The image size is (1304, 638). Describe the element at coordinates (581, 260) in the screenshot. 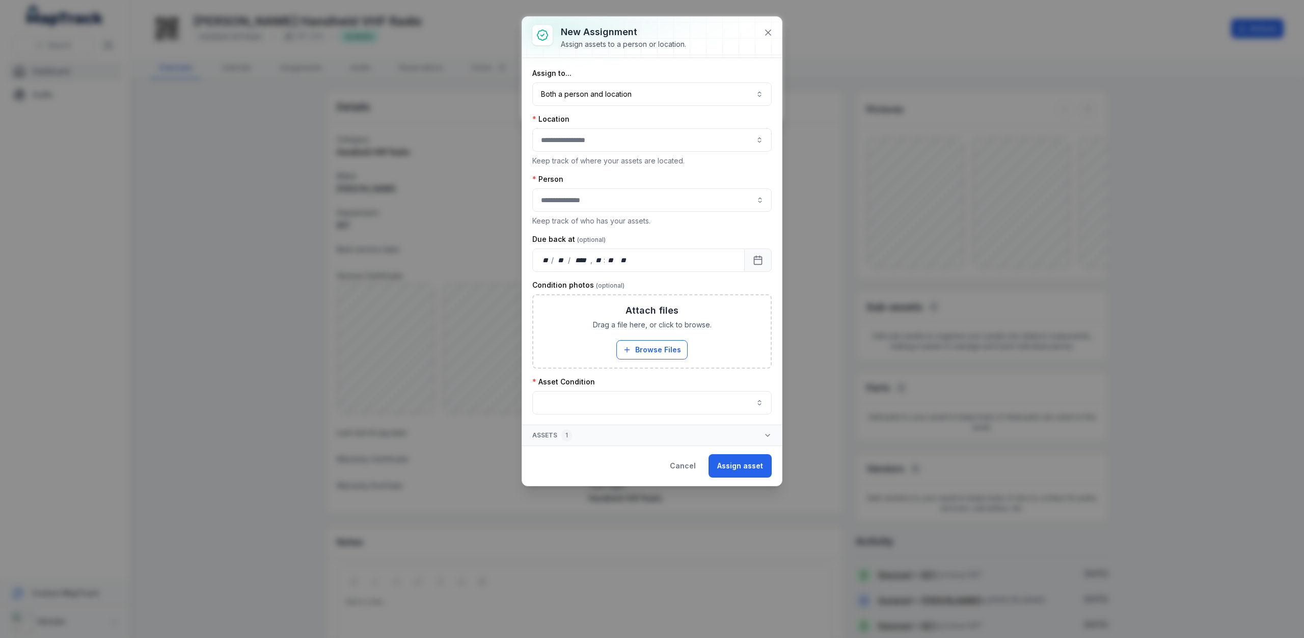

I see `div: year,` at that location.